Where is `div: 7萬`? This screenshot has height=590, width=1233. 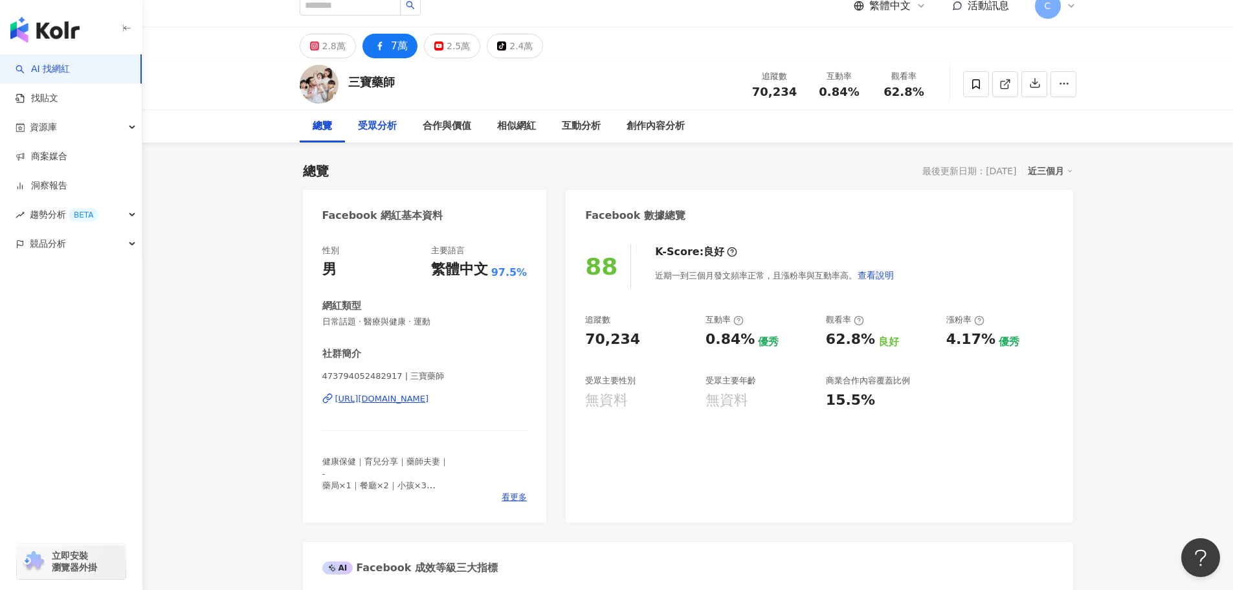
div: 7萬 is located at coordinates (399, 46).